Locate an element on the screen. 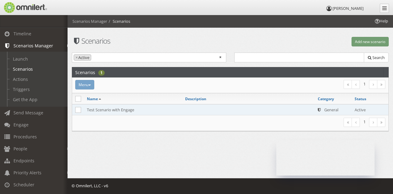 This screenshot has height=194, width=393. span: Send Message is located at coordinates (28, 112).